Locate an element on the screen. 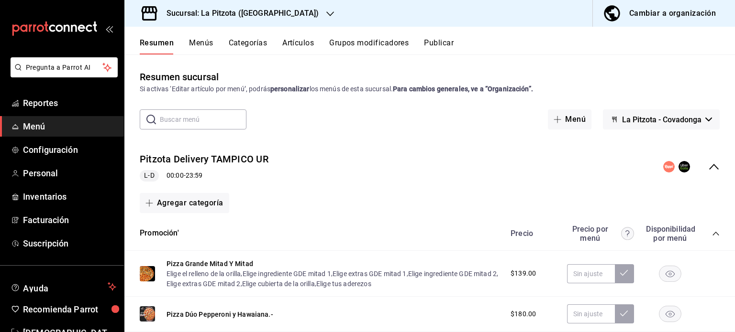  button: open_drawer_menu is located at coordinates (109, 29).